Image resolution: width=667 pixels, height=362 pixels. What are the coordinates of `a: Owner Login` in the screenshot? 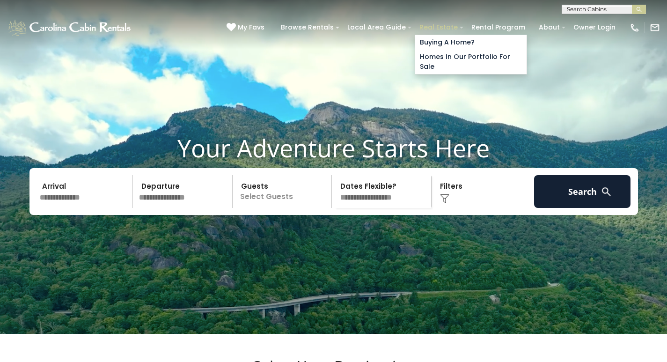 It's located at (594, 27).